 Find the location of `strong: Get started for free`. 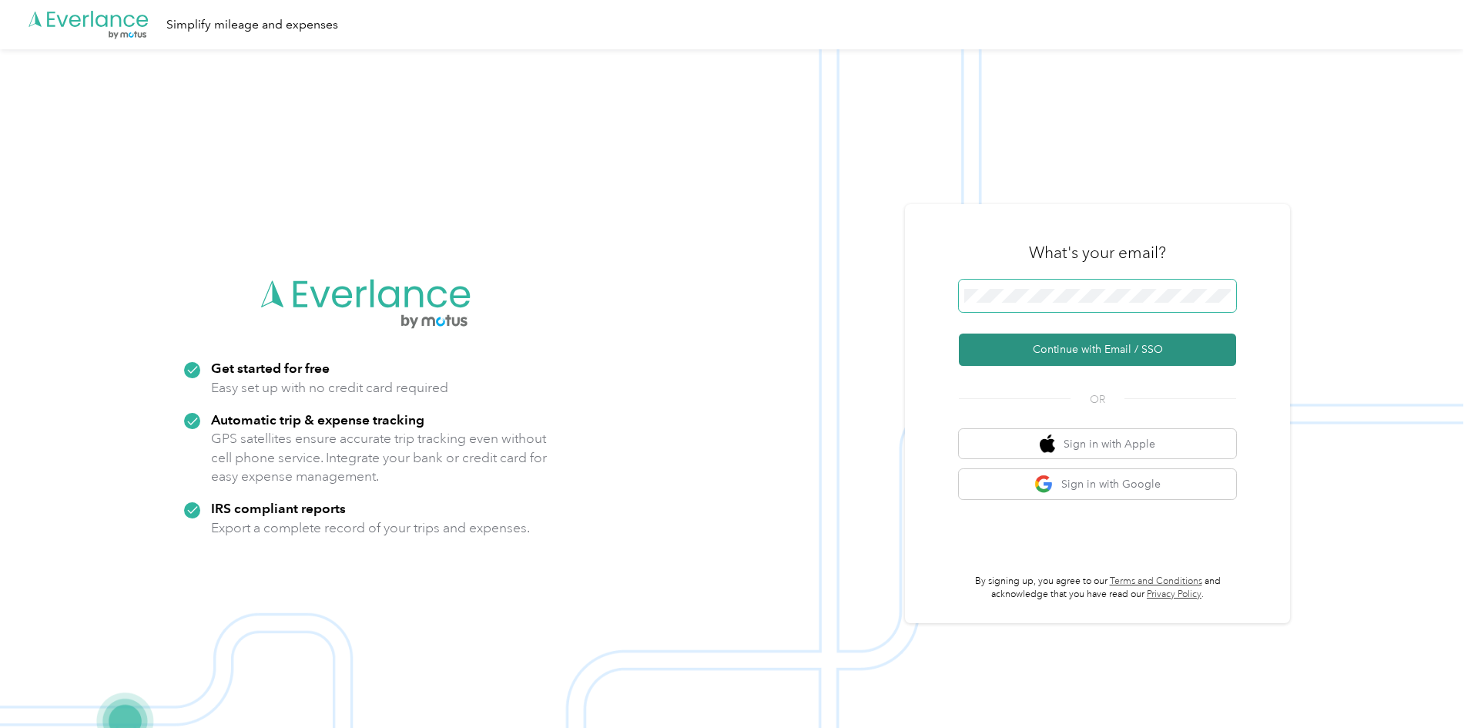

strong: Get started for free is located at coordinates (270, 367).